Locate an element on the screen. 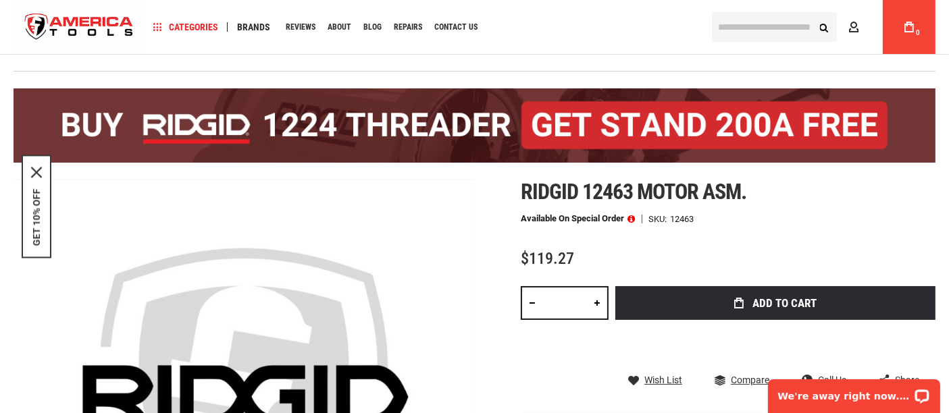 Image resolution: width=949 pixels, height=413 pixels. span: Ridgid 12463 motor asm. is located at coordinates (634, 192).